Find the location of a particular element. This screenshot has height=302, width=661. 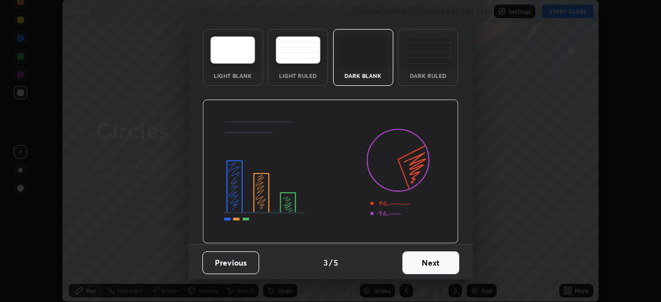

h4: 3 is located at coordinates (326, 262).